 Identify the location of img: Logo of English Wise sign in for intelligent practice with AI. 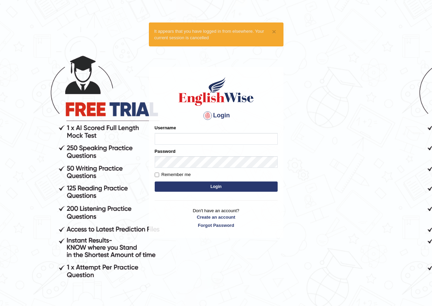
(216, 91).